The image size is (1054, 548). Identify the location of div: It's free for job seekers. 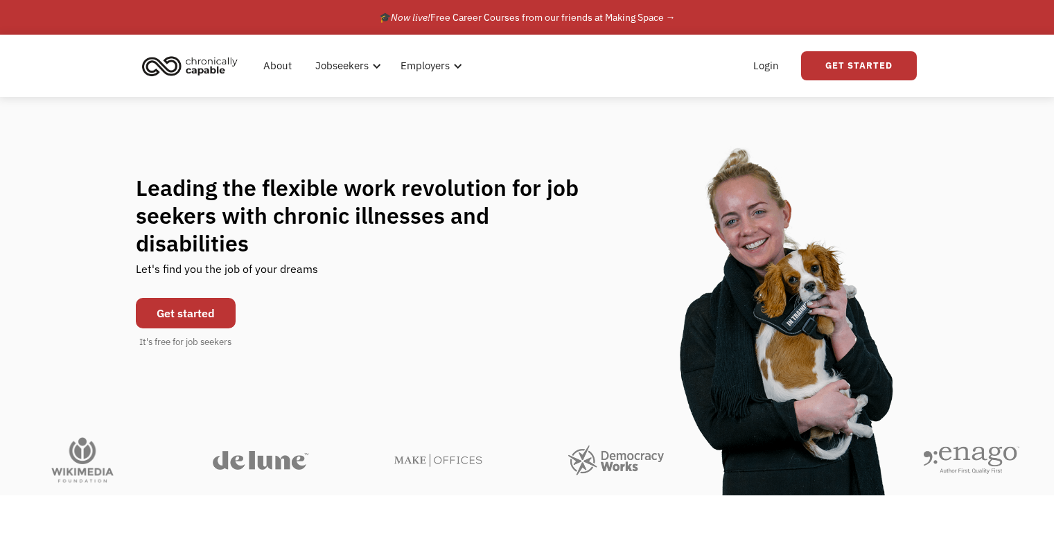
(185, 342).